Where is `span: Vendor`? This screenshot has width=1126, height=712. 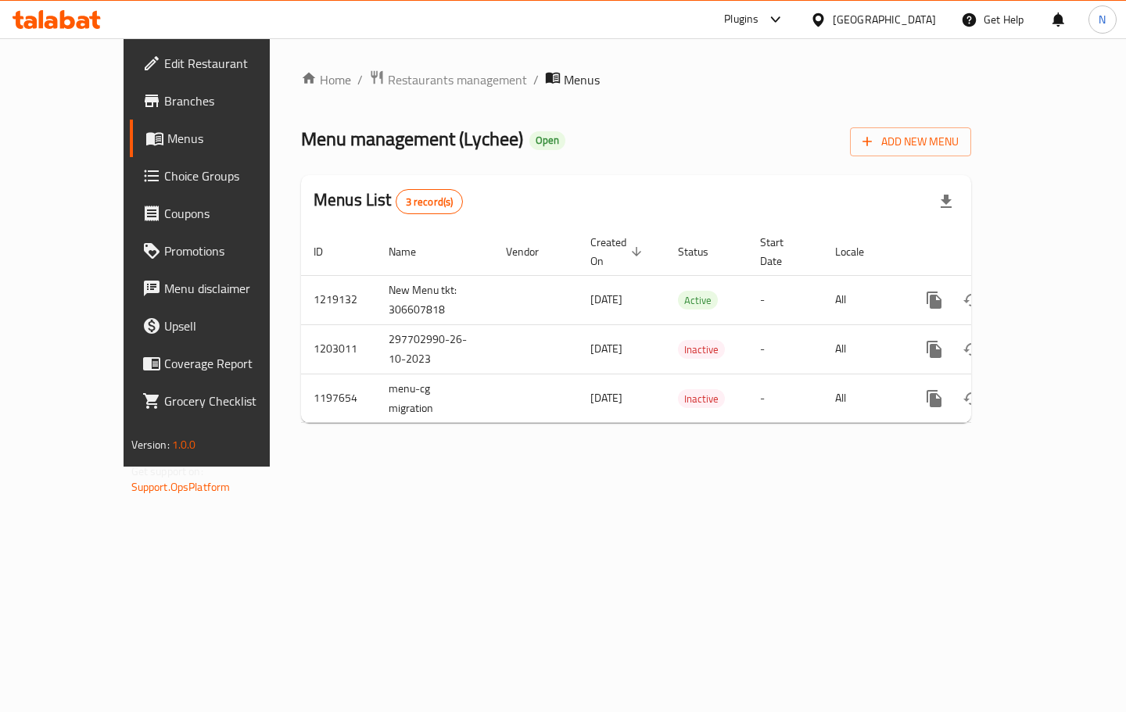
span: Vendor is located at coordinates (532, 252).